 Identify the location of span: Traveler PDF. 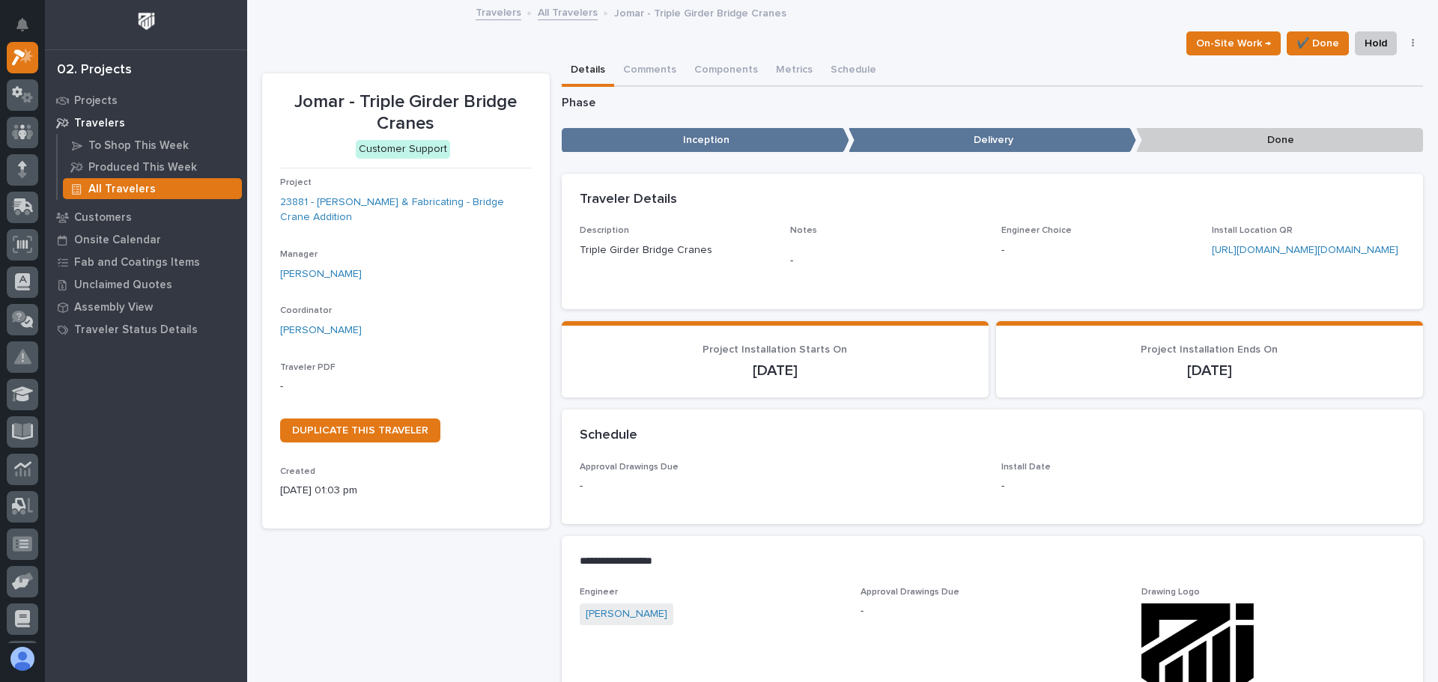
(308, 368).